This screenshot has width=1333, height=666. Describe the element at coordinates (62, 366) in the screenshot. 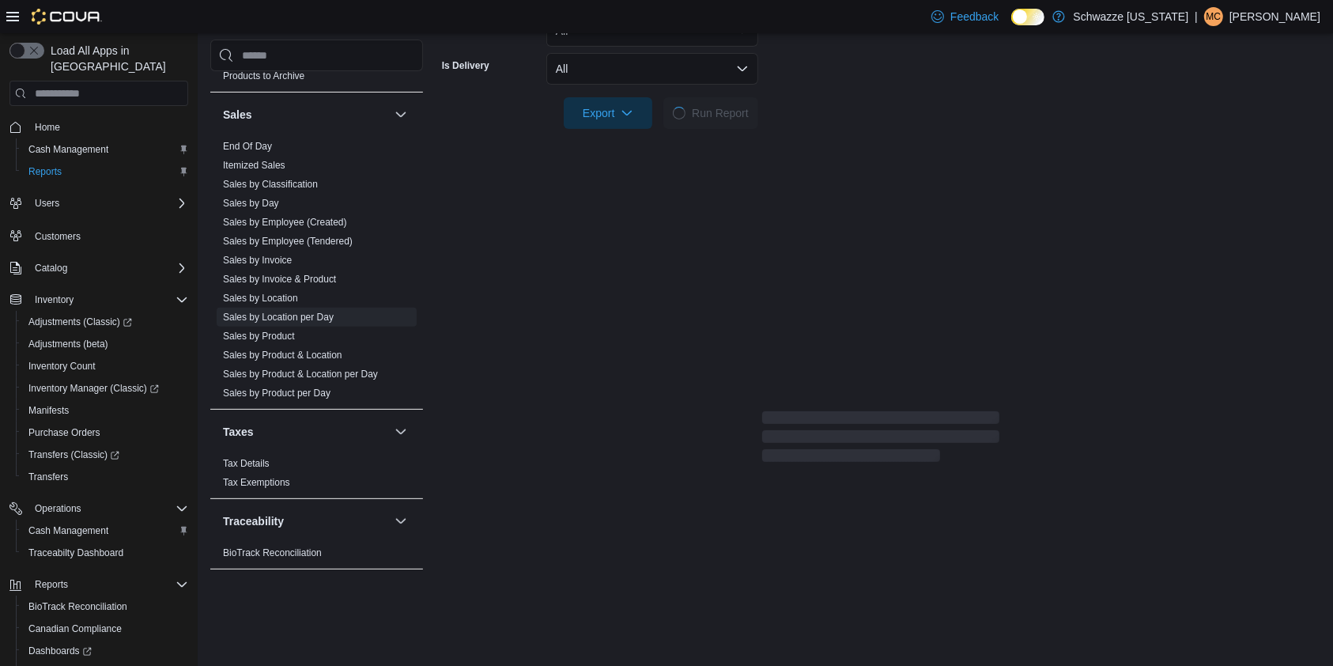

I see `a: Inventory Count` at that location.